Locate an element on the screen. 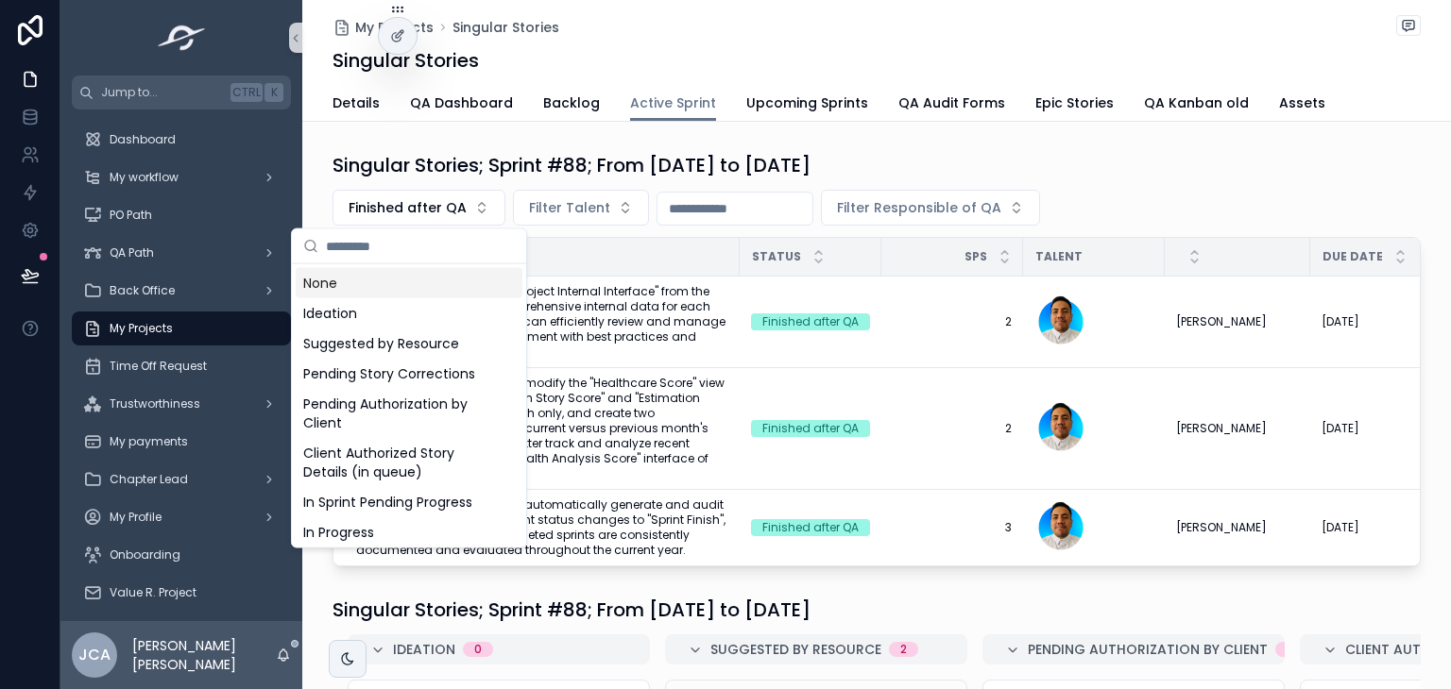 The height and width of the screenshot is (689, 1451). span: QA Audit Forms is located at coordinates (951, 103).